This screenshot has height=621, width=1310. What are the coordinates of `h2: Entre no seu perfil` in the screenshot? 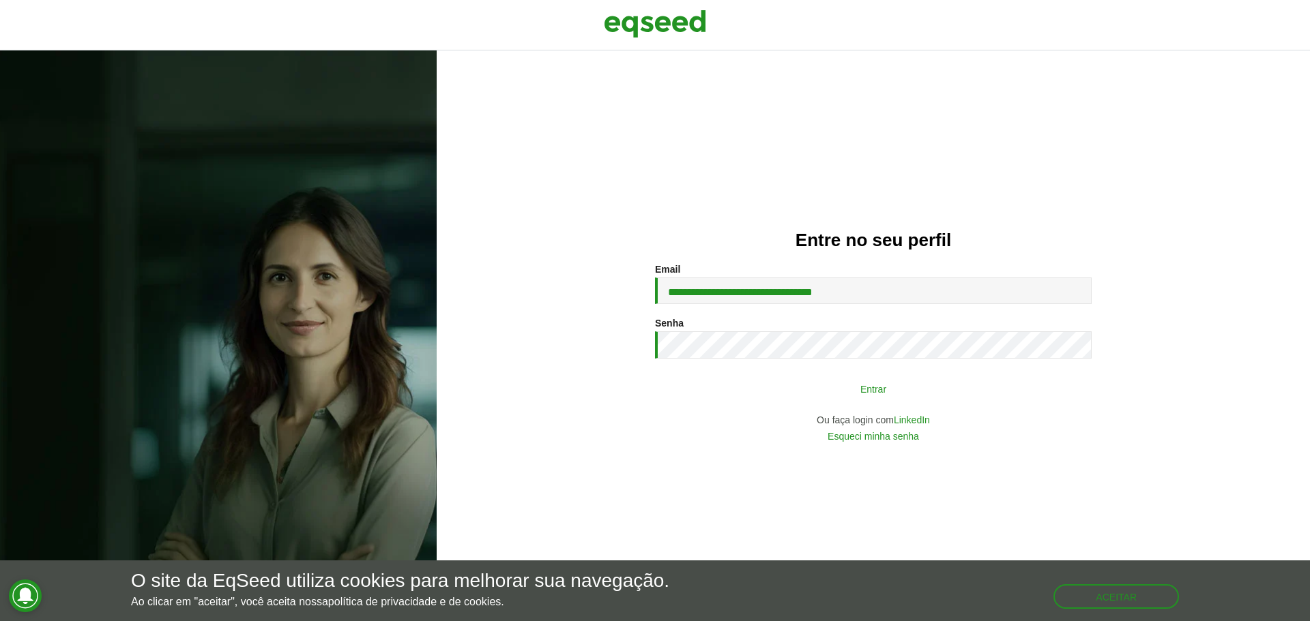 It's located at (873, 240).